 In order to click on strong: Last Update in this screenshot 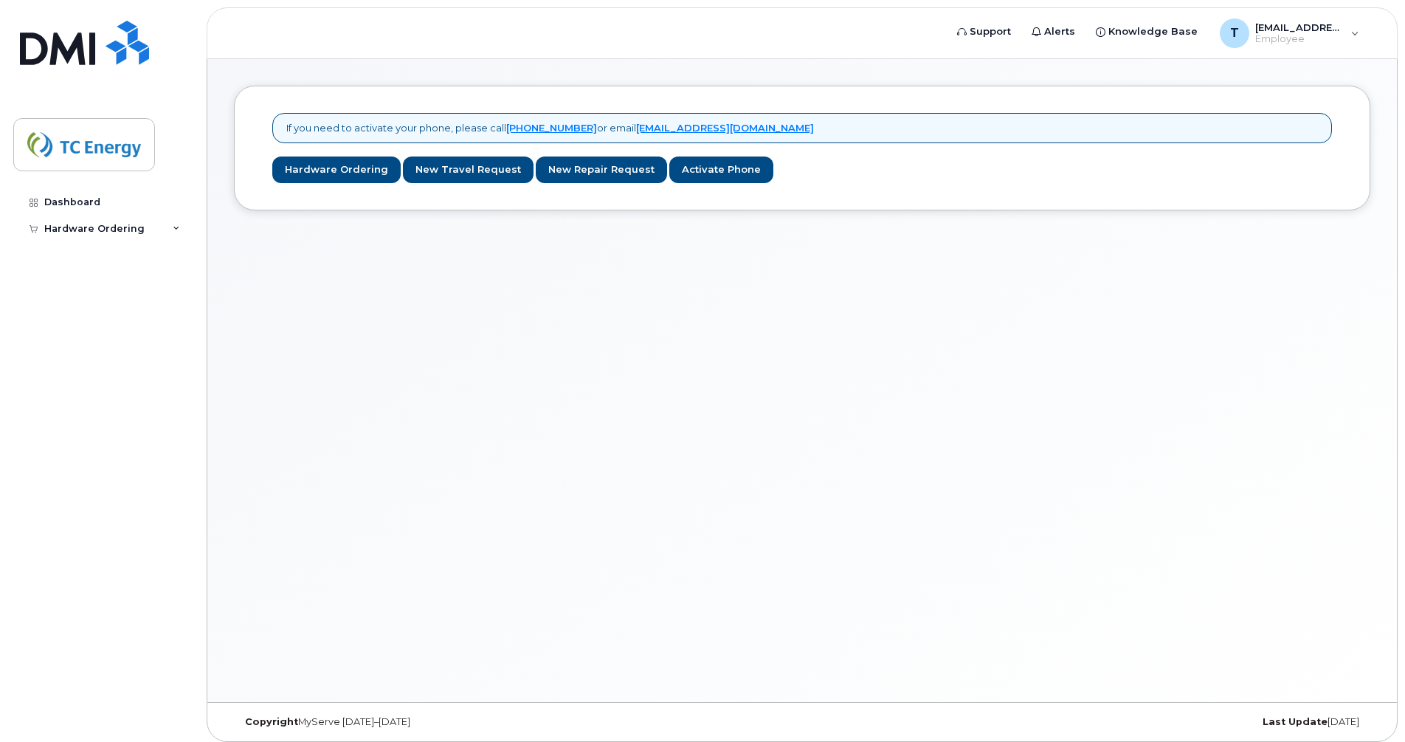, I will do `click(1295, 721)`.